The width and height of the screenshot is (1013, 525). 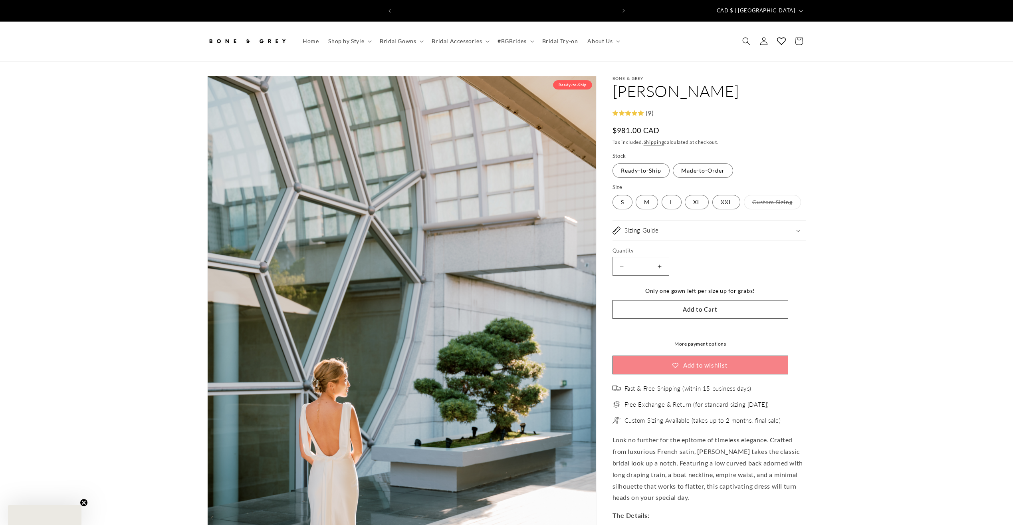 I want to click on img: Bone and Grey Bridal, so click(x=247, y=41).